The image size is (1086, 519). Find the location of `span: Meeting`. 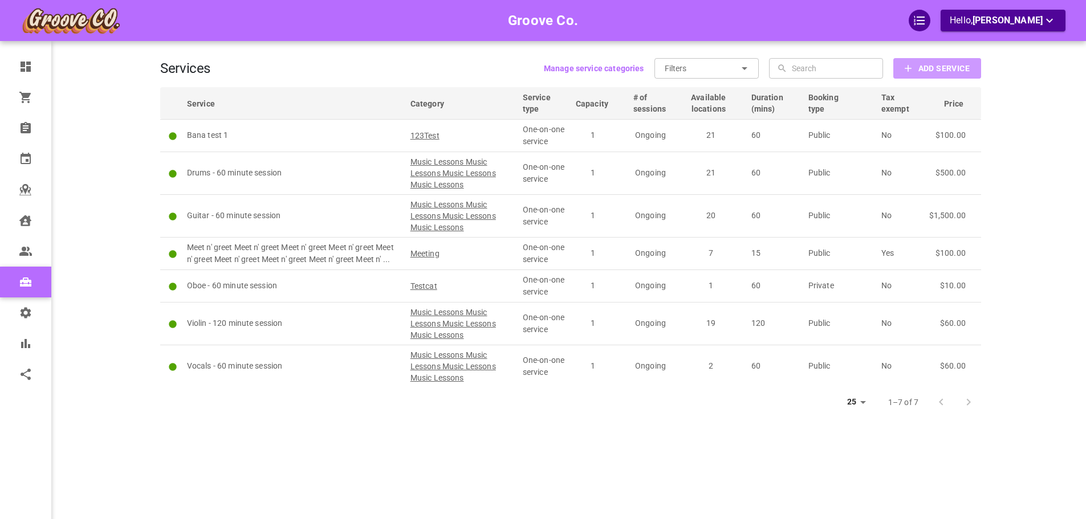

span: Meeting is located at coordinates (425, 254).